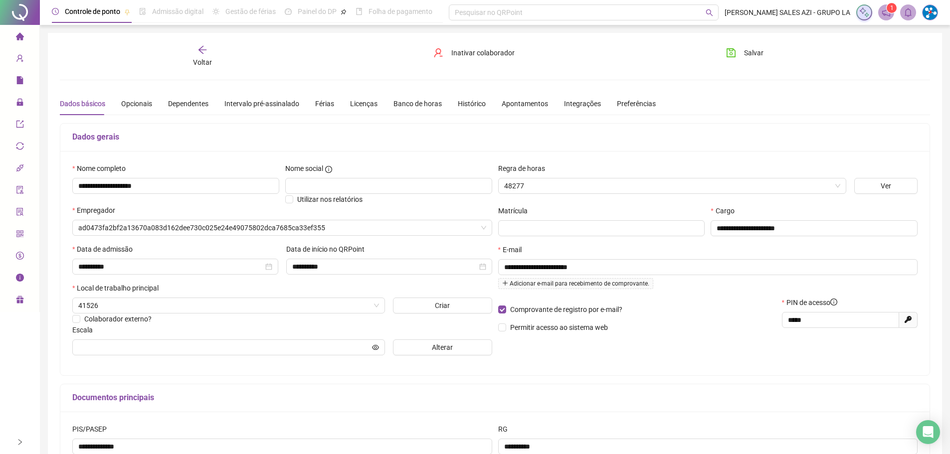  I want to click on div: Férias, so click(325, 104).